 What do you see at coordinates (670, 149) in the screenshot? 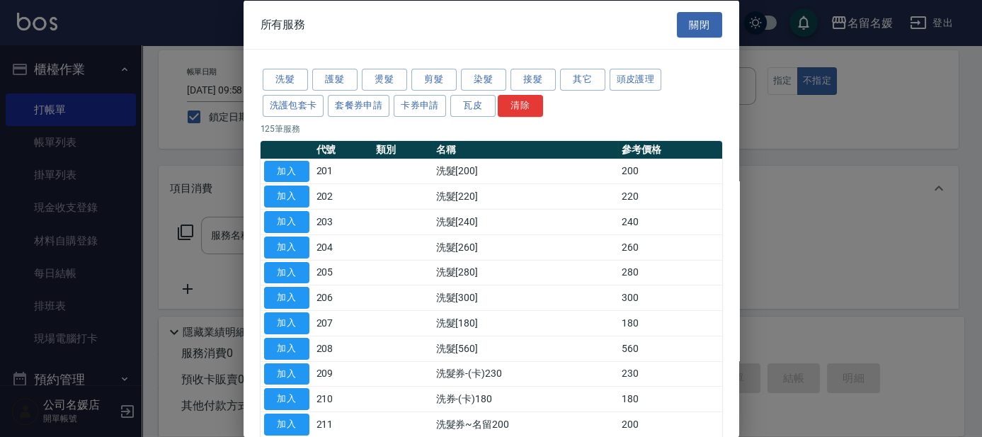
I see `th: 參考價格` at bounding box center [670, 149].